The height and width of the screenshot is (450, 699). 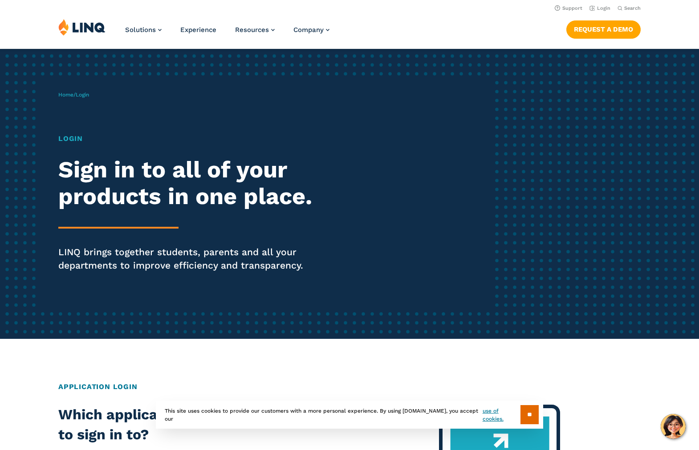 What do you see at coordinates (568, 8) in the screenshot?
I see `a: Support` at bounding box center [568, 8].